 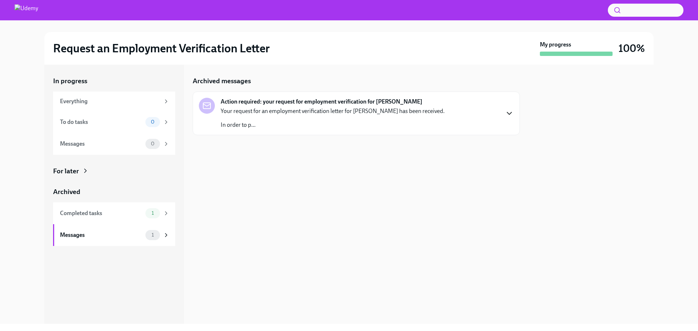 I want to click on a: Messages0, so click(x=114, y=144).